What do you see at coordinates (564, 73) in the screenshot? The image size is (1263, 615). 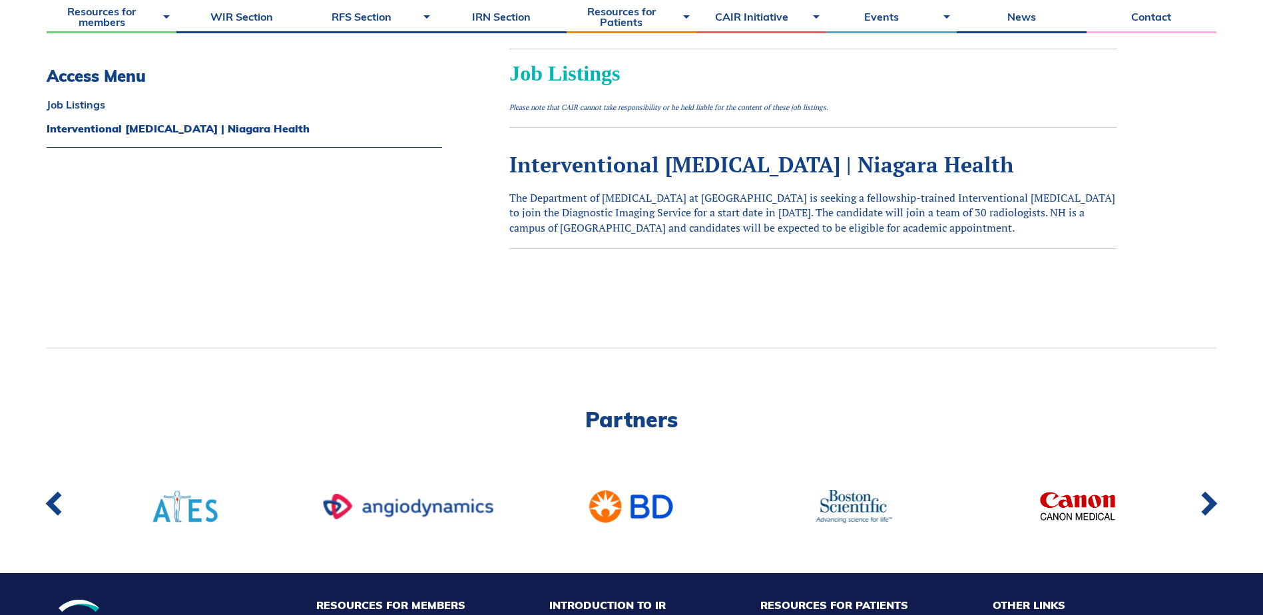 I see `span: Job Listings` at bounding box center [564, 73].